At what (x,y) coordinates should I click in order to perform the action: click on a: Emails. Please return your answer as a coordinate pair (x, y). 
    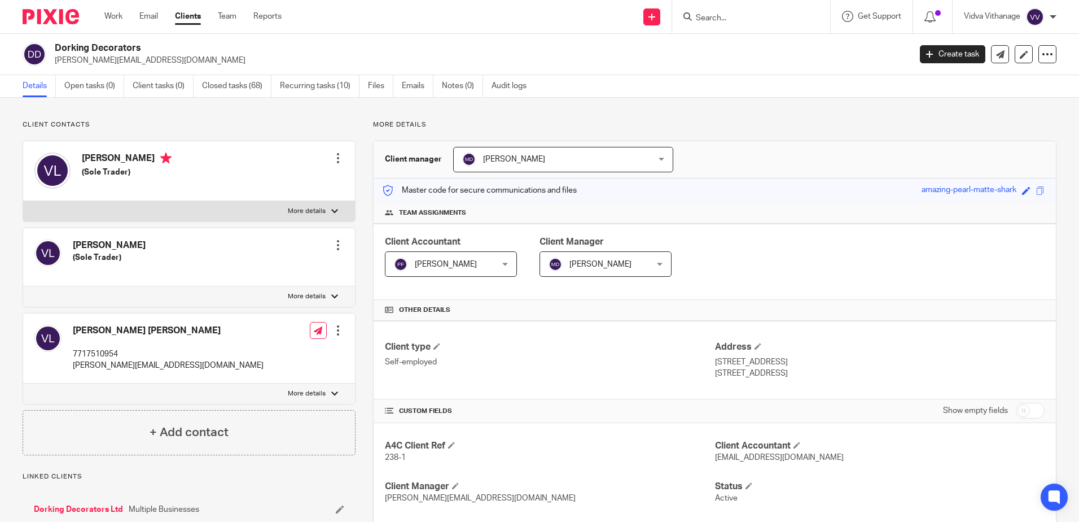
    Looking at the image, I should click on (418, 86).